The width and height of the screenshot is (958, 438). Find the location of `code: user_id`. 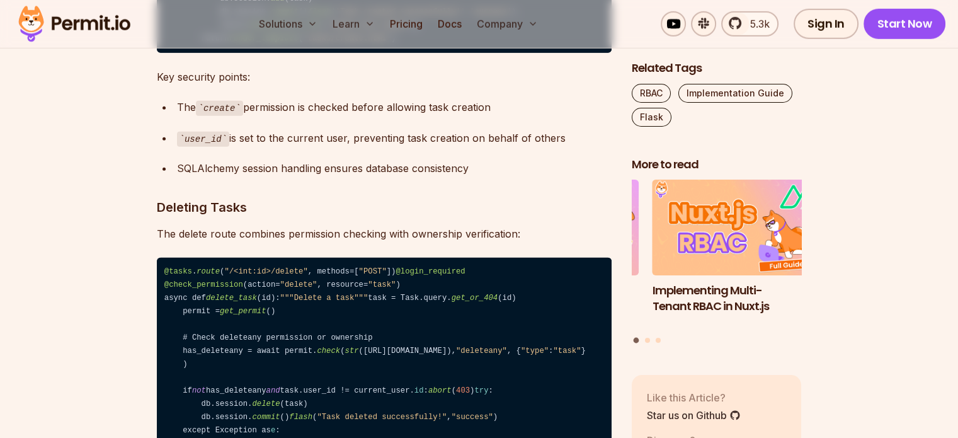

code: user_id is located at coordinates (203, 139).